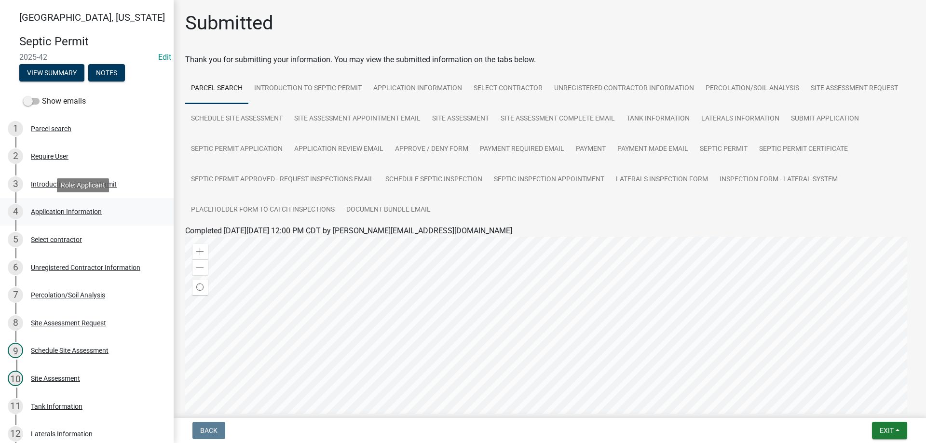  I want to click on a: Schedule Septic Inspection, so click(433, 180).